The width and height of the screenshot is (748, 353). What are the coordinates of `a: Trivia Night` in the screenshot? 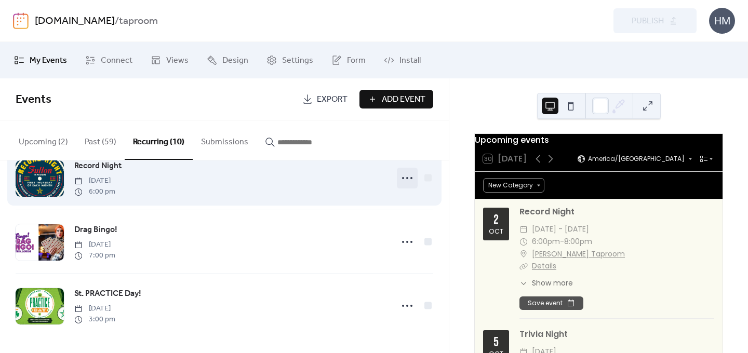 It's located at (544, 334).